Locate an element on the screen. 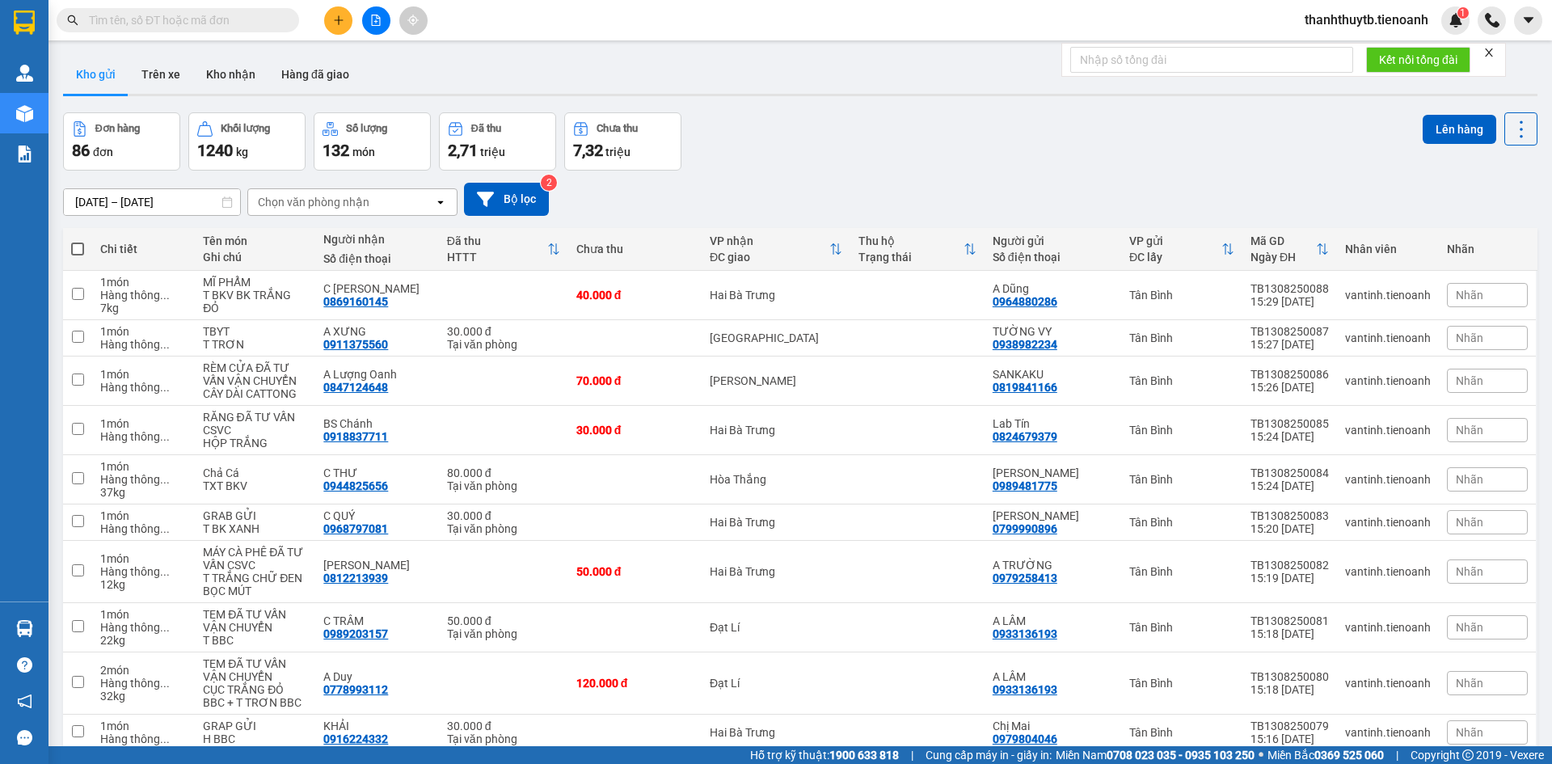 Image resolution: width=1552 pixels, height=764 pixels. button: caret-down is located at coordinates (1528, 20).